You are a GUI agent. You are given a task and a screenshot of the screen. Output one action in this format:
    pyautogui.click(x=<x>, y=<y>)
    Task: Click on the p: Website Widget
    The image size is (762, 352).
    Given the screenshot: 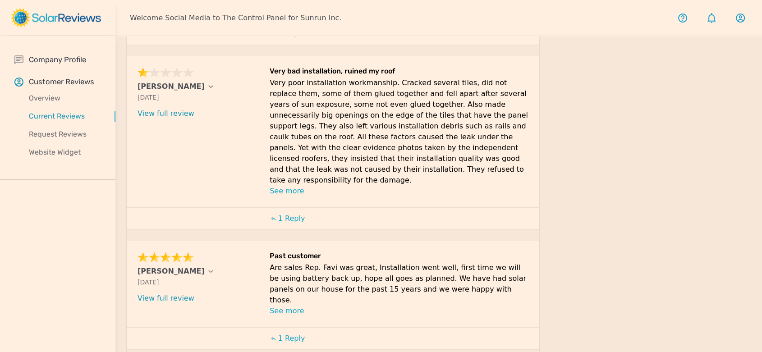 What is the action you would take?
    pyautogui.click(x=65, y=152)
    